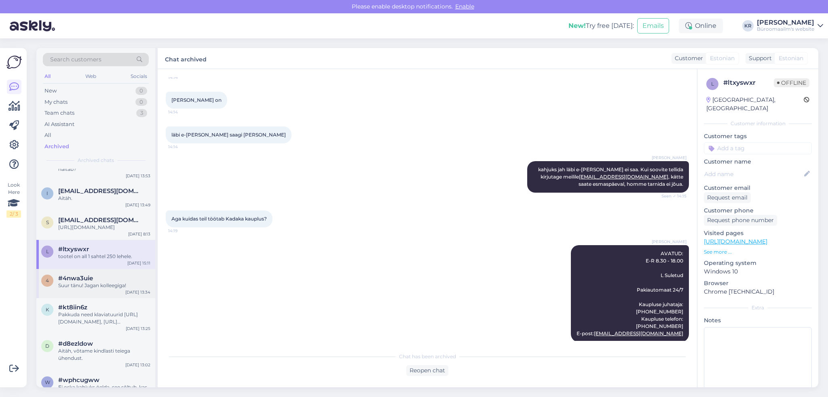 This screenshot has width=828, height=397. Describe the element at coordinates (104, 198) in the screenshot. I see `div: Aitäh.` at that location.